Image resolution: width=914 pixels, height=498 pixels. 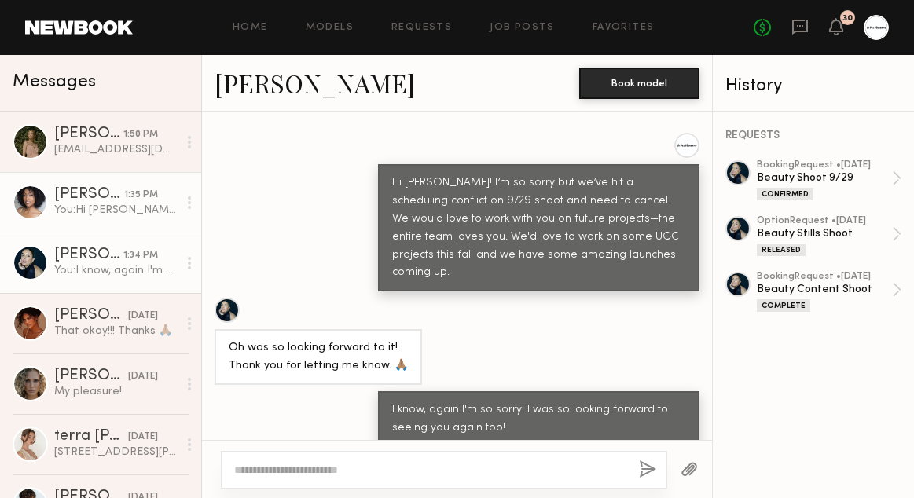 What do you see at coordinates (421, 27) in the screenshot?
I see `a: Requests` at bounding box center [421, 27].